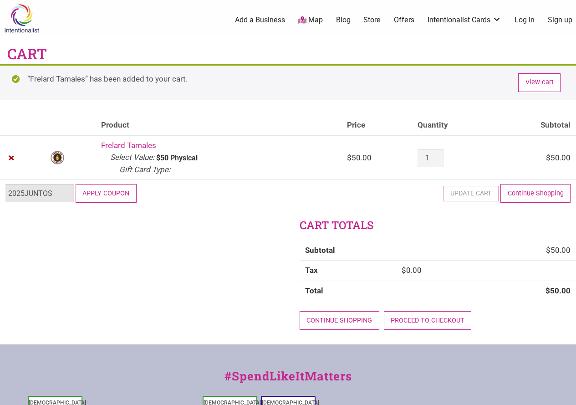 This screenshot has width=576, height=405. What do you see at coordinates (560, 20) in the screenshot?
I see `a: Sign up` at bounding box center [560, 20].